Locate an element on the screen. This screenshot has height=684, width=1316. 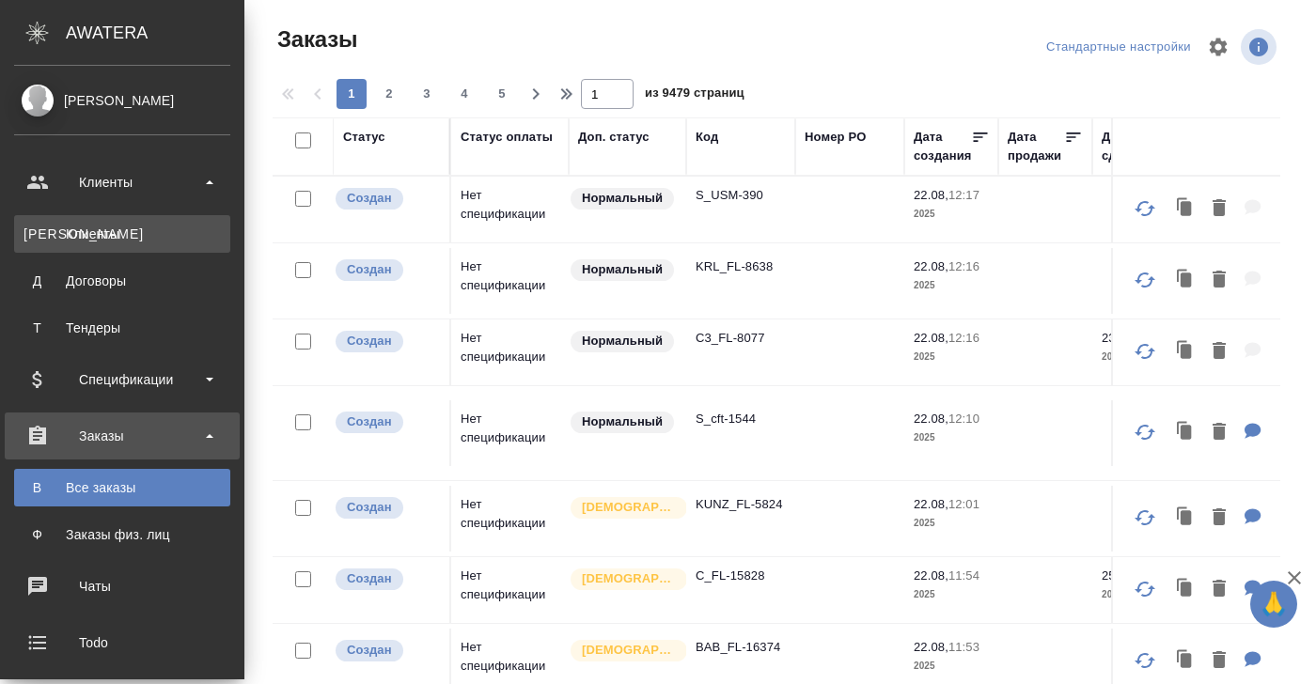
p: 11:53 is located at coordinates (963, 647).